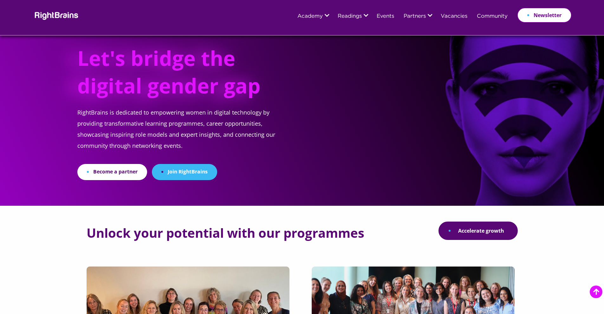 Image resolution: width=604 pixels, height=314 pixels. What do you see at coordinates (184, 136) in the screenshot?
I see `p: RightBrains is dedicated to empowering women in digital technology by providing transformative le...` at bounding box center [184, 136].